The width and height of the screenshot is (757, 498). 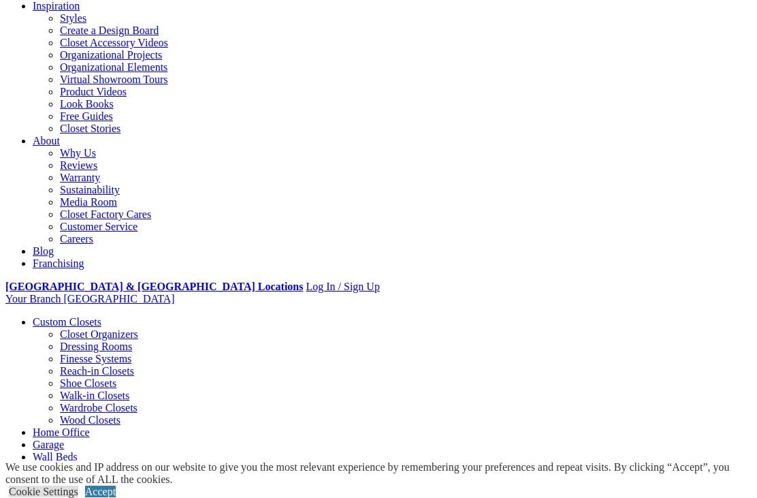 What do you see at coordinates (342, 286) in the screenshot?
I see `a: Log In / Sign Up` at bounding box center [342, 286].